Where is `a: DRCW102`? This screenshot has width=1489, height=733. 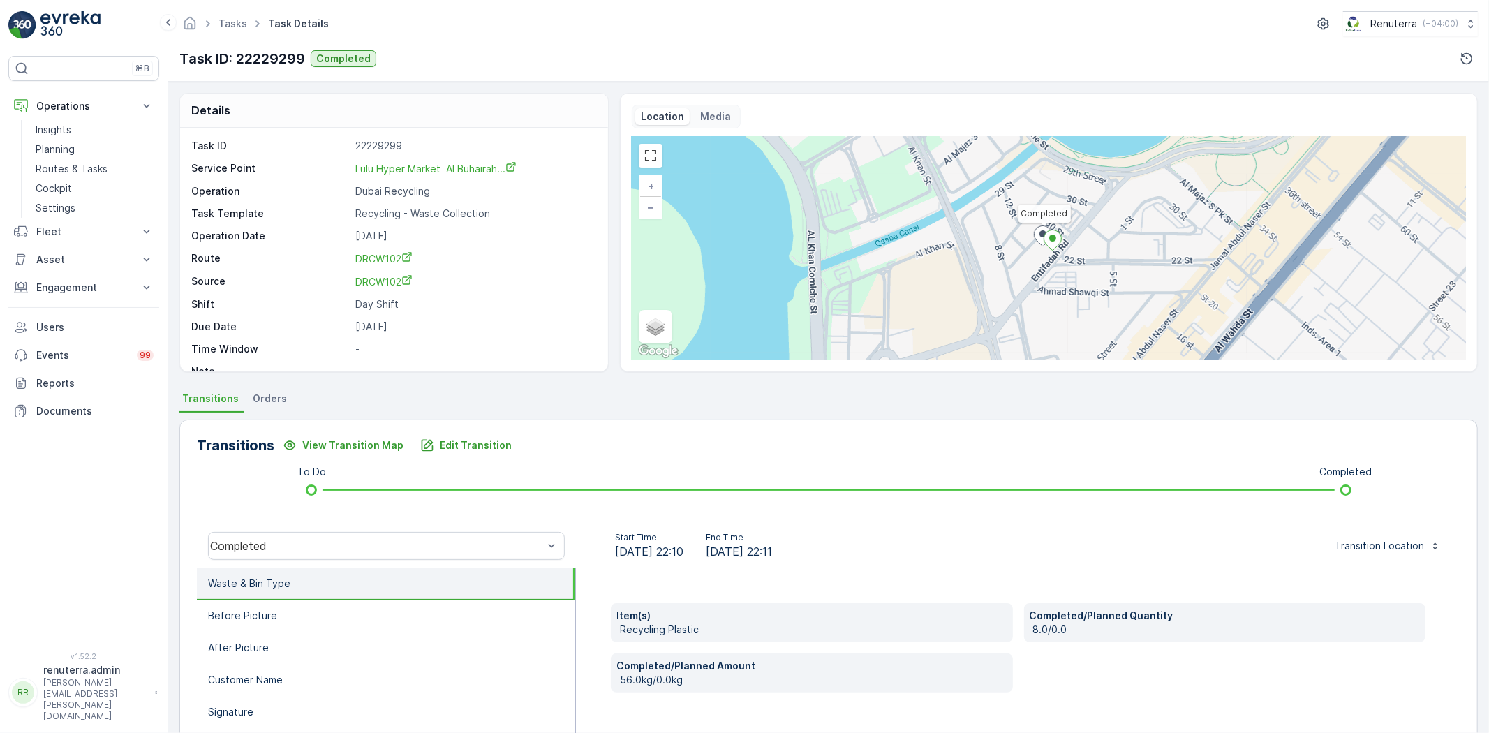 a: DRCW102 is located at coordinates (474, 281).